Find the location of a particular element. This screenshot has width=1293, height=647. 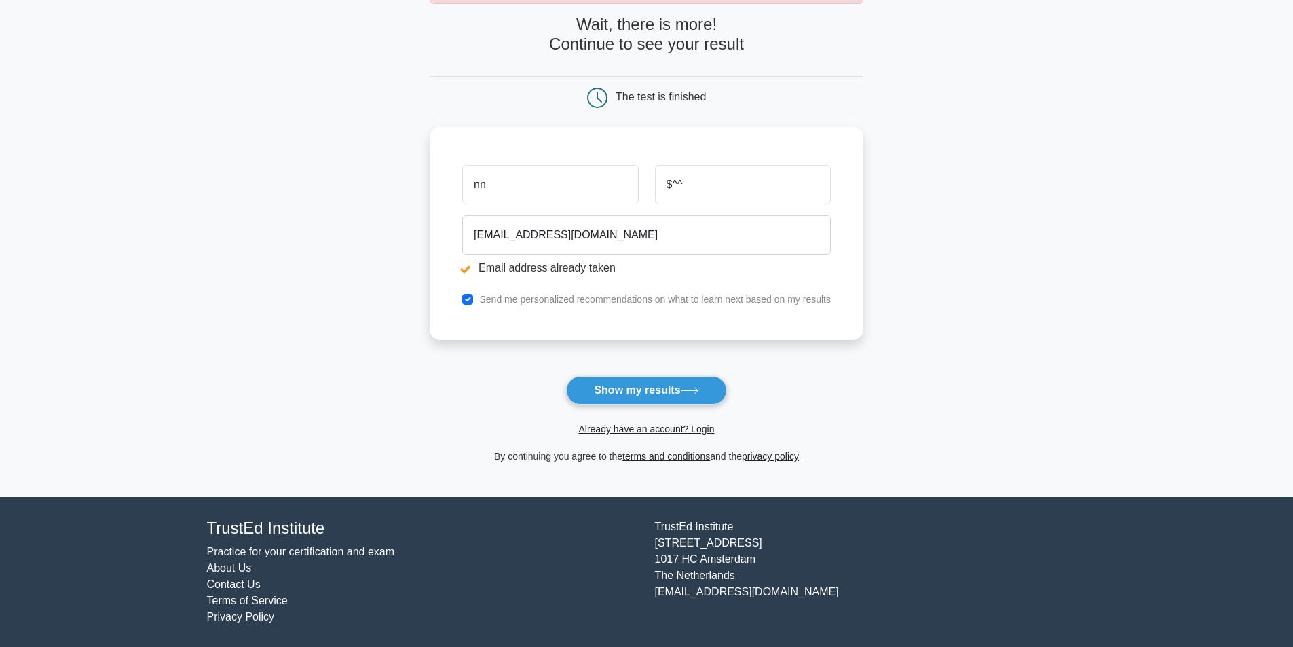

input: Last name is located at coordinates (742, 185).